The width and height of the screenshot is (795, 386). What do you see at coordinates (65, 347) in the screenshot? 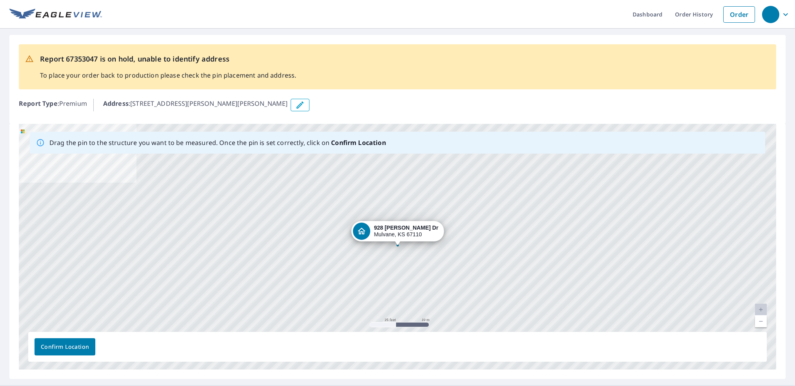
I see `span: Confirm Location` at bounding box center [65, 347].